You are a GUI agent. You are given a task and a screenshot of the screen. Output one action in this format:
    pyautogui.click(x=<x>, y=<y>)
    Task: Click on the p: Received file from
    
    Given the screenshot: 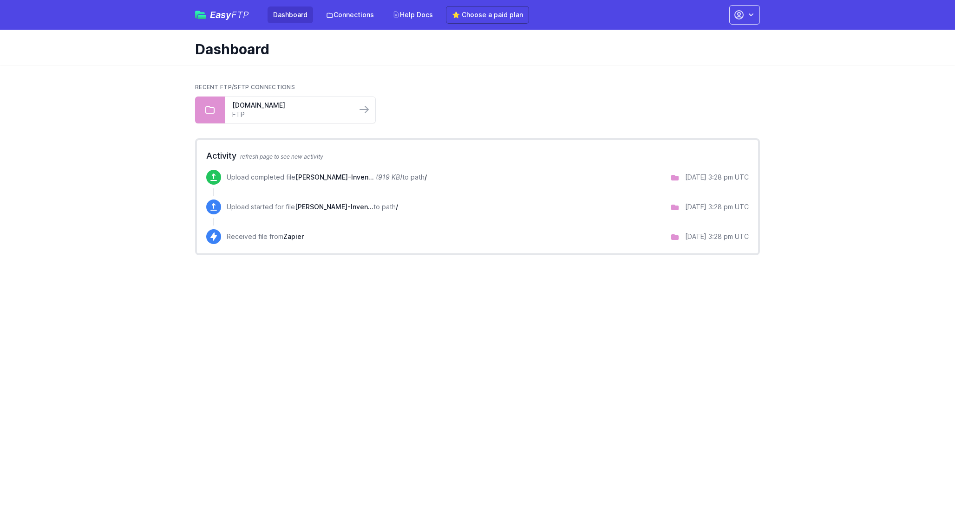 What is the action you would take?
    pyautogui.click(x=265, y=237)
    